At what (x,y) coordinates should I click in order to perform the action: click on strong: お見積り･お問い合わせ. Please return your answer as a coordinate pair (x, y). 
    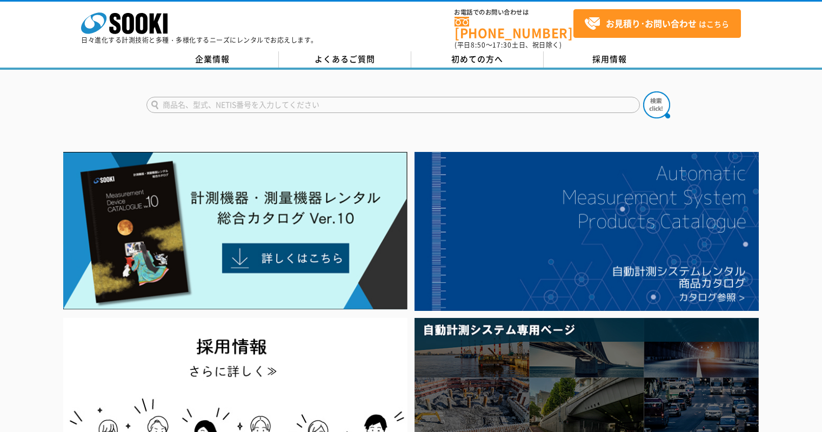
    Looking at the image, I should click on (651, 23).